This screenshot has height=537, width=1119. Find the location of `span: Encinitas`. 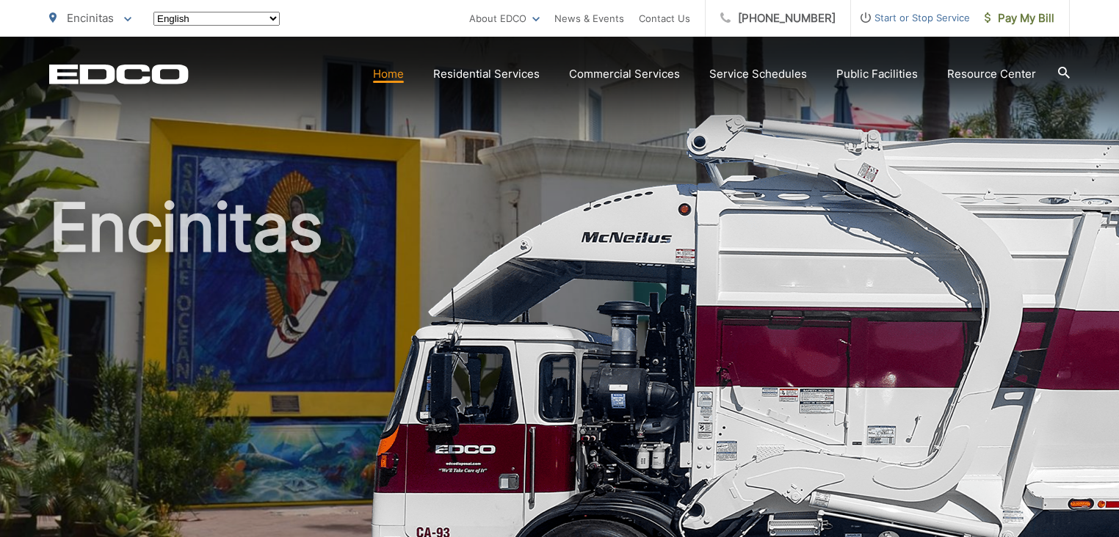

span: Encinitas is located at coordinates (90, 18).